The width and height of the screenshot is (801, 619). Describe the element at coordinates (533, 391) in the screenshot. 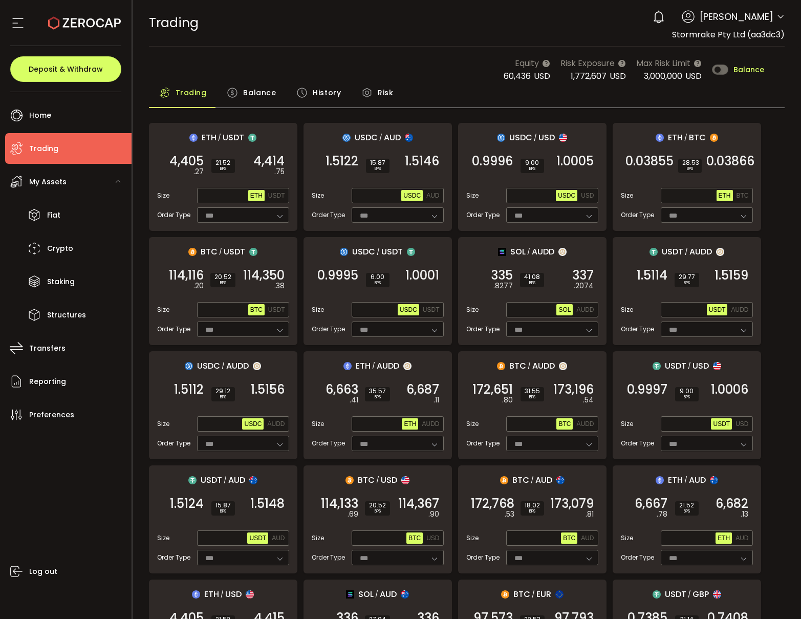

I see `span: 31.55` at that location.